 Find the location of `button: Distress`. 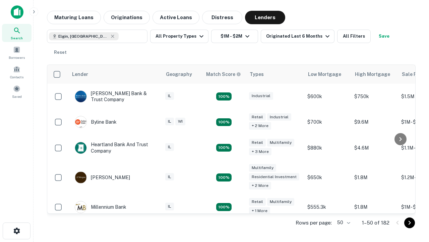

button: Distress is located at coordinates (222, 17).